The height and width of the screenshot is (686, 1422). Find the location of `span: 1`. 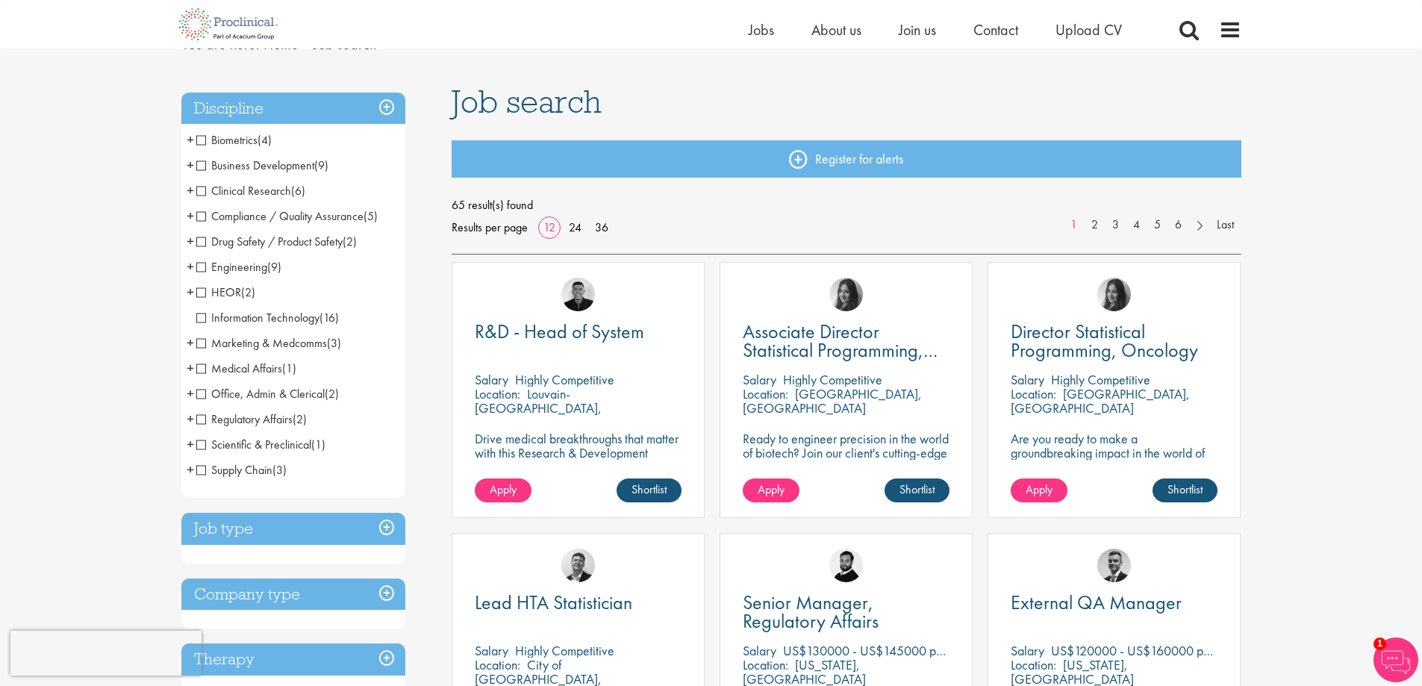

span: 1 is located at coordinates (1379, 643).